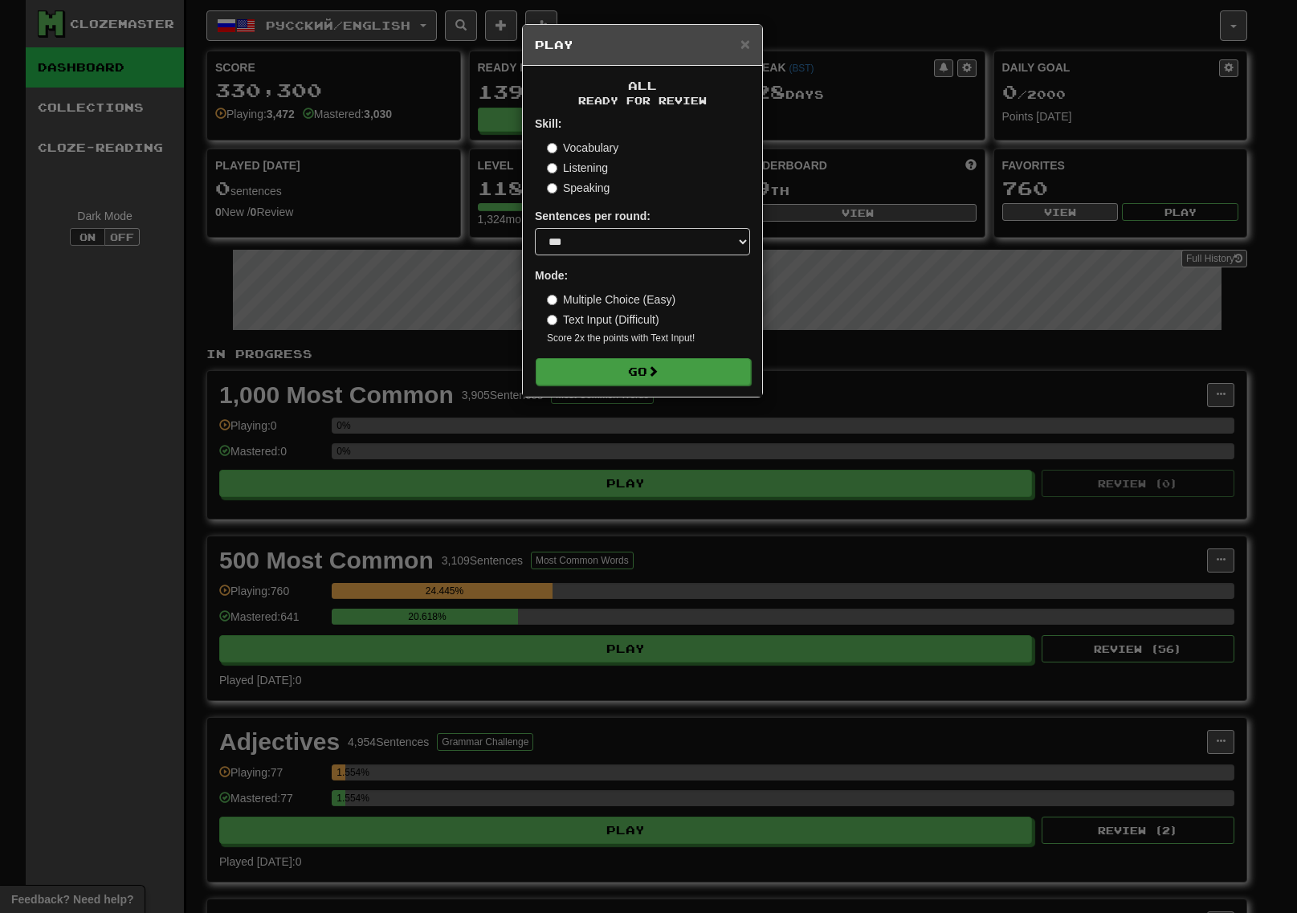 The height and width of the screenshot is (913, 1297). What do you see at coordinates (551, 276) in the screenshot?
I see `strong: Mode:` at bounding box center [551, 276].